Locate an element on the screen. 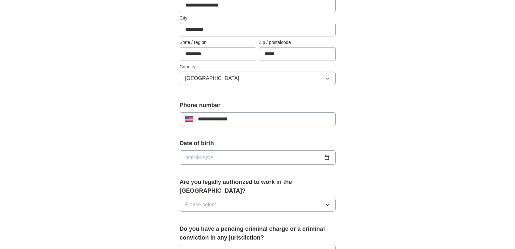 Image resolution: width=515 pixels, height=249 pixels. label: Do you have a pending criminal charge or a criminal conviction in any jurisdiction? is located at coordinates (258, 233).